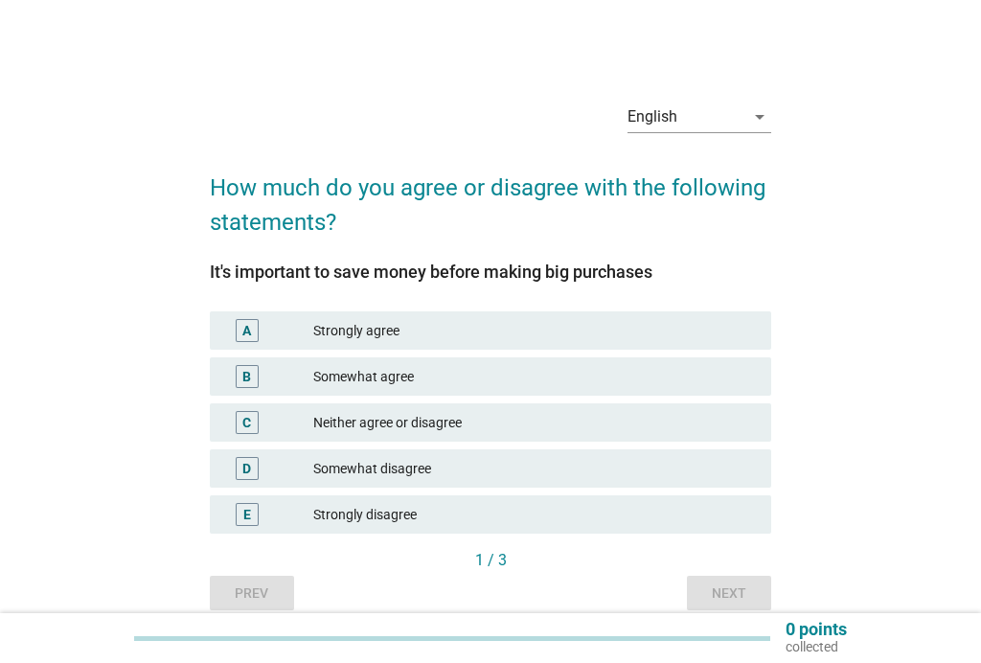 This screenshot has width=981, height=663. Describe the element at coordinates (816, 647) in the screenshot. I see `p: collected` at that location.